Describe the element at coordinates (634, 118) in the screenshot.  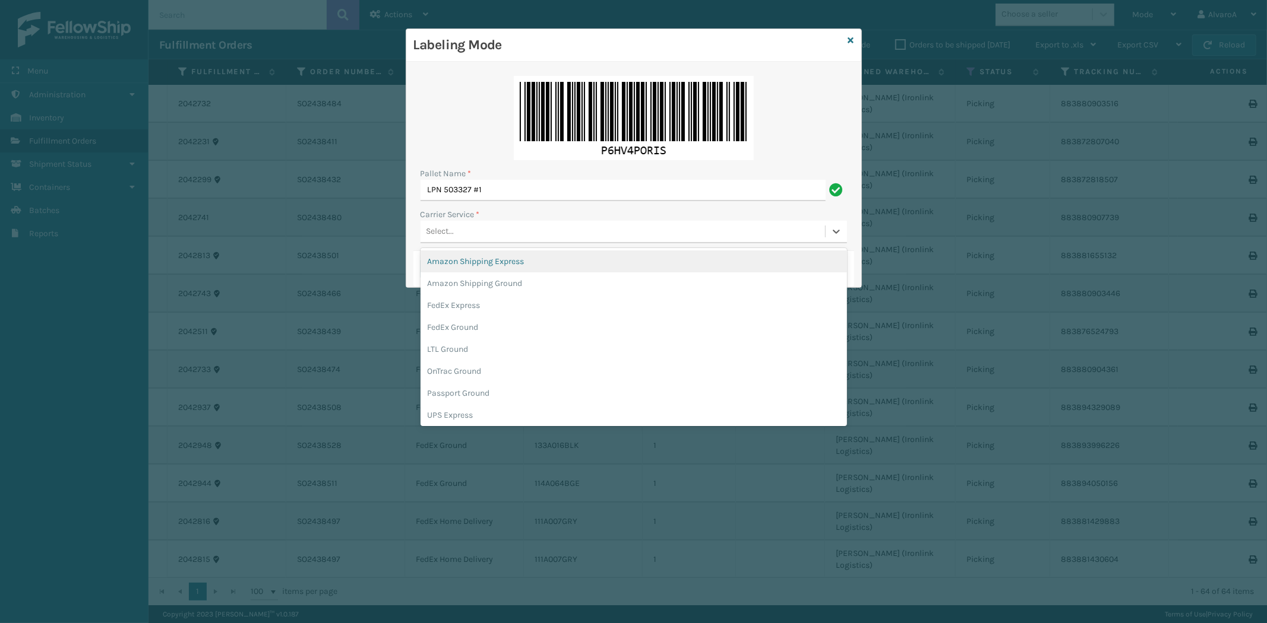
I see `img: tEPDjwAAAAZJREFUAwDnTfmB2knlPgAAAABJRU5ErkJggg==` at that location.